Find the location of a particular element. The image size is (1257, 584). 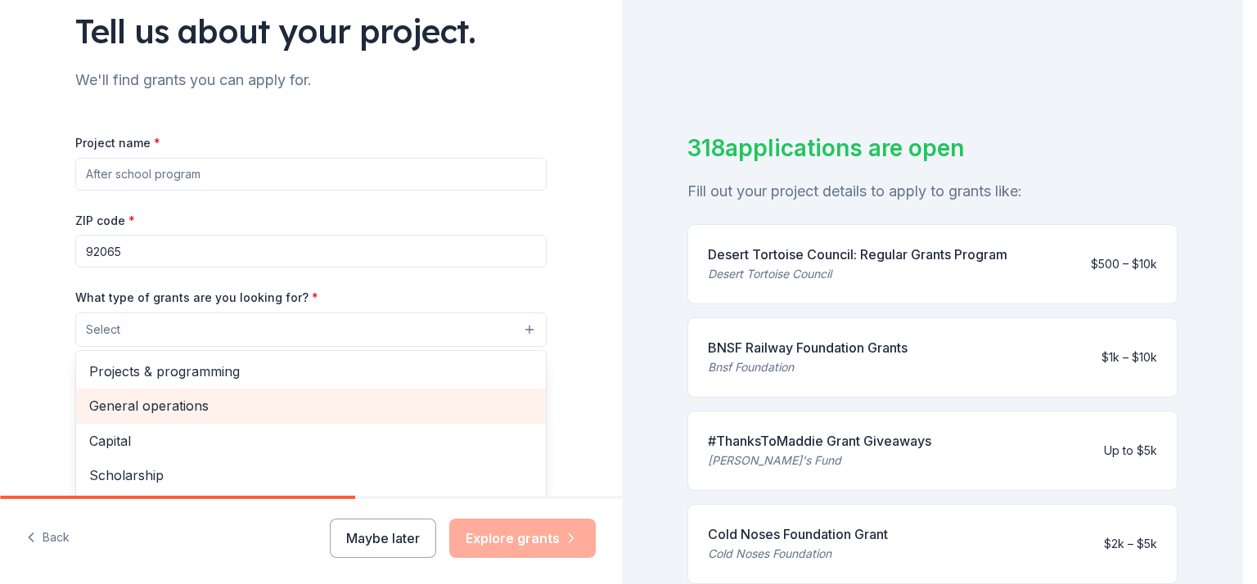

div: Bnsf Foundation is located at coordinates (808, 367).